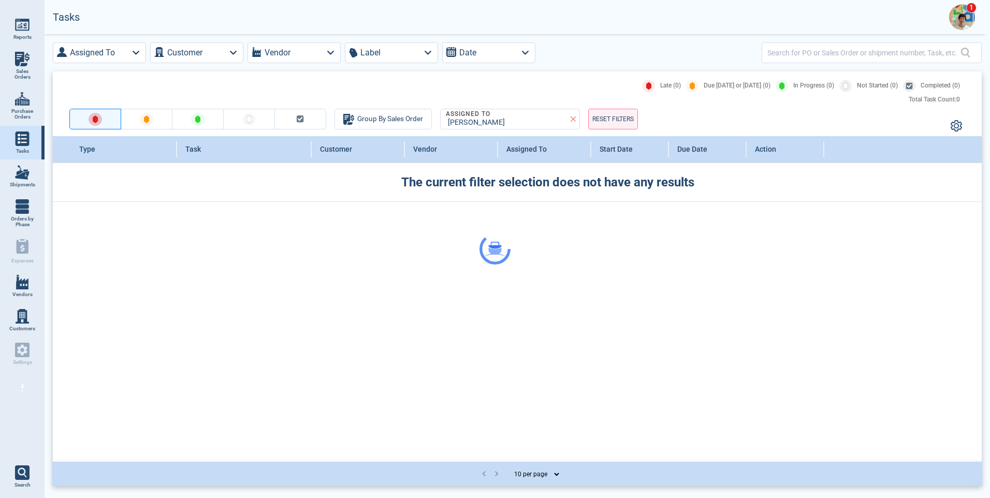 This screenshot has width=990, height=498. What do you see at coordinates (22, 151) in the screenshot?
I see `span: Tasks` at bounding box center [22, 151].